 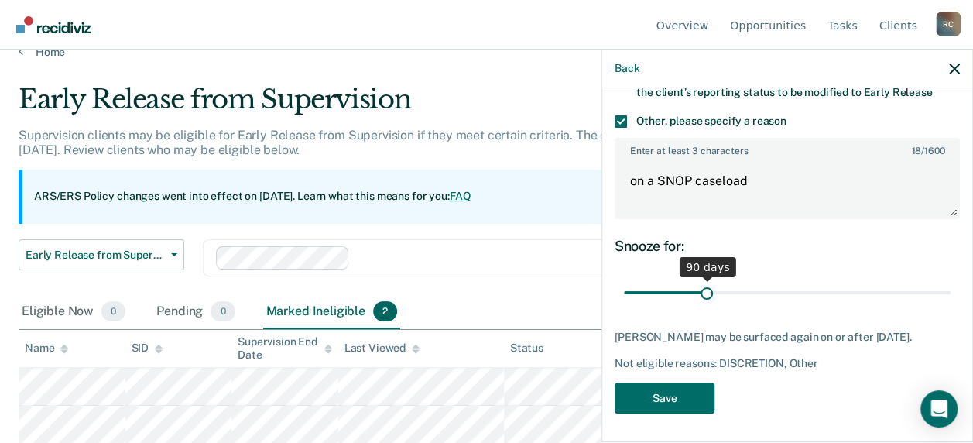 I want to click on div: SID, so click(x=147, y=348).